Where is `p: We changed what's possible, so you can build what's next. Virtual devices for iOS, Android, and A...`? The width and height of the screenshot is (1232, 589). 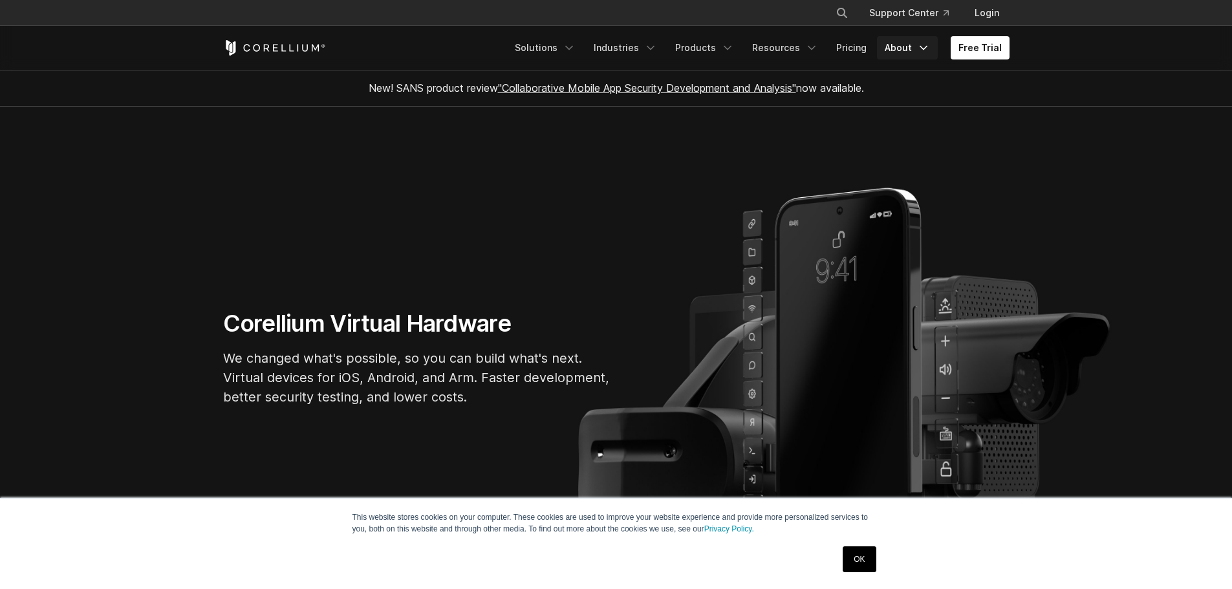
p: We changed what's possible, so you can build what's next. Virtual devices for iOS, Android, and A... is located at coordinates (417, 378).